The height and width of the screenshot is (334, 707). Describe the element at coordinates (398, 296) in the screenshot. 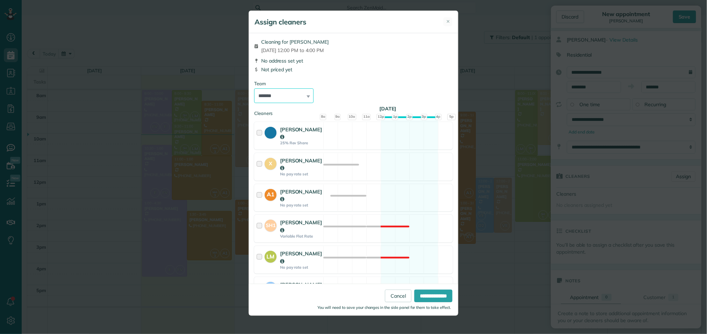

I see `a: Cancel` at that location.